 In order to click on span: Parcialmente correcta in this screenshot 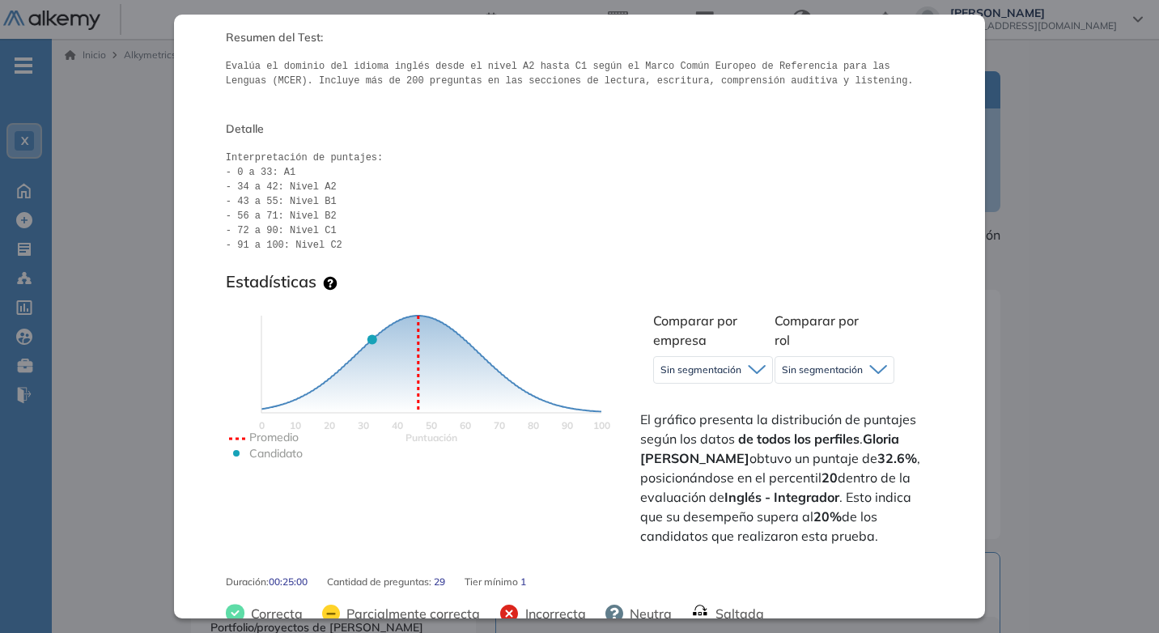, I will do `click(410, 614)`.